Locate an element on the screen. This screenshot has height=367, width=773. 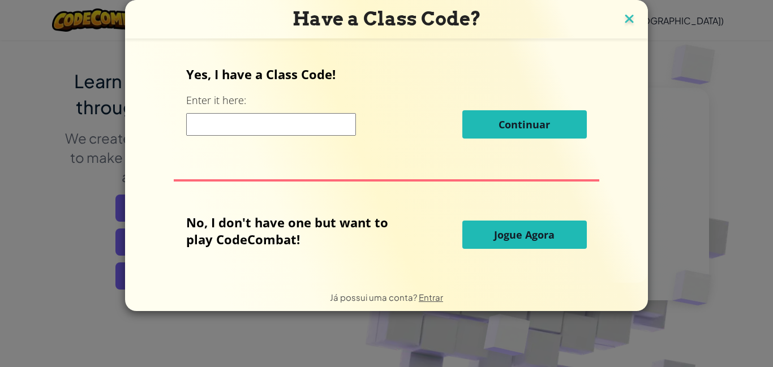
img: close icon is located at coordinates (629, 20).